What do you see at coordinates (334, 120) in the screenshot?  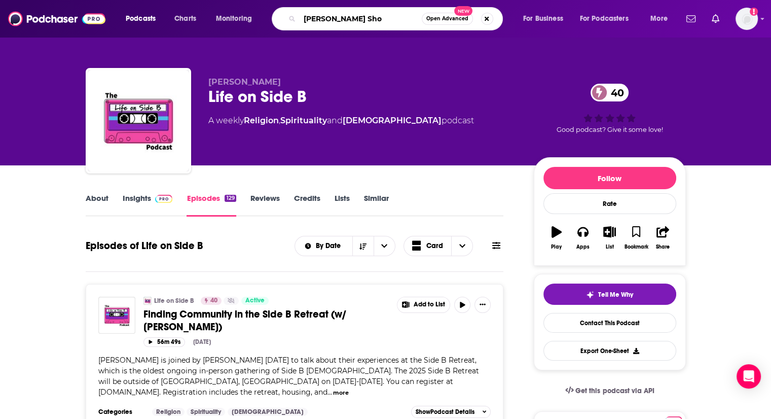 I see `span: and` at bounding box center [334, 120].